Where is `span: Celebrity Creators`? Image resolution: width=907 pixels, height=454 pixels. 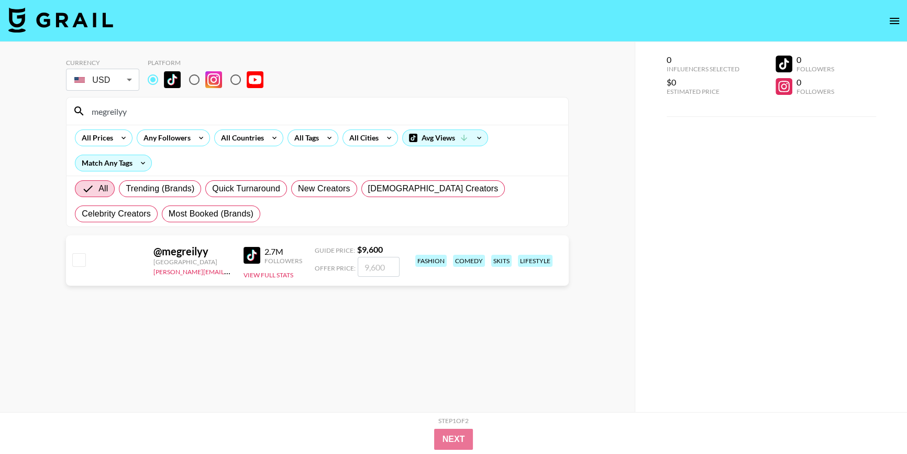
span: Celebrity Creators is located at coordinates (116, 214).